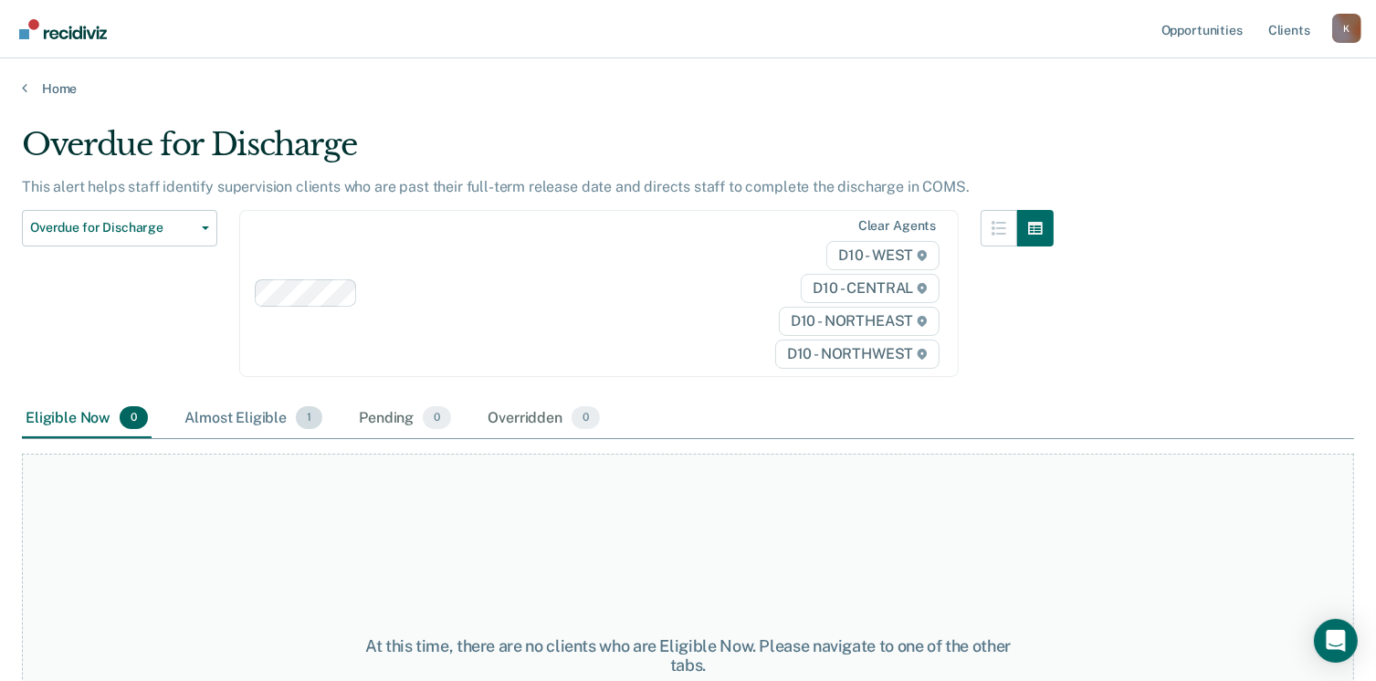 The width and height of the screenshot is (1376, 681). What do you see at coordinates (687, 89) in the screenshot?
I see `a: Home` at bounding box center [687, 89].